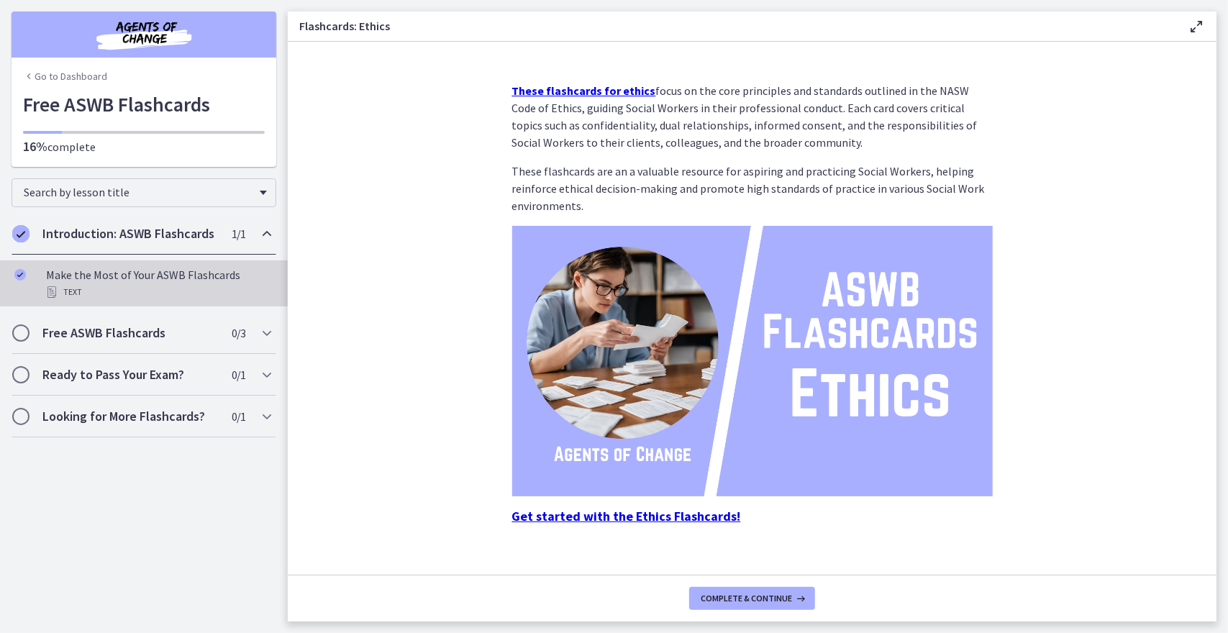  I want to click on img: Agents of Change Social Work Test Prep, so click(144, 35).